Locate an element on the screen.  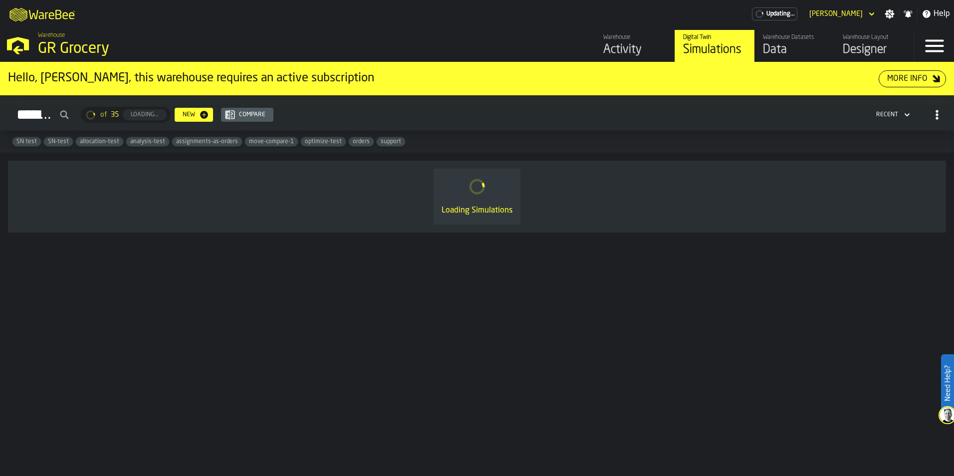
div: Activity is located at coordinates (635, 50).